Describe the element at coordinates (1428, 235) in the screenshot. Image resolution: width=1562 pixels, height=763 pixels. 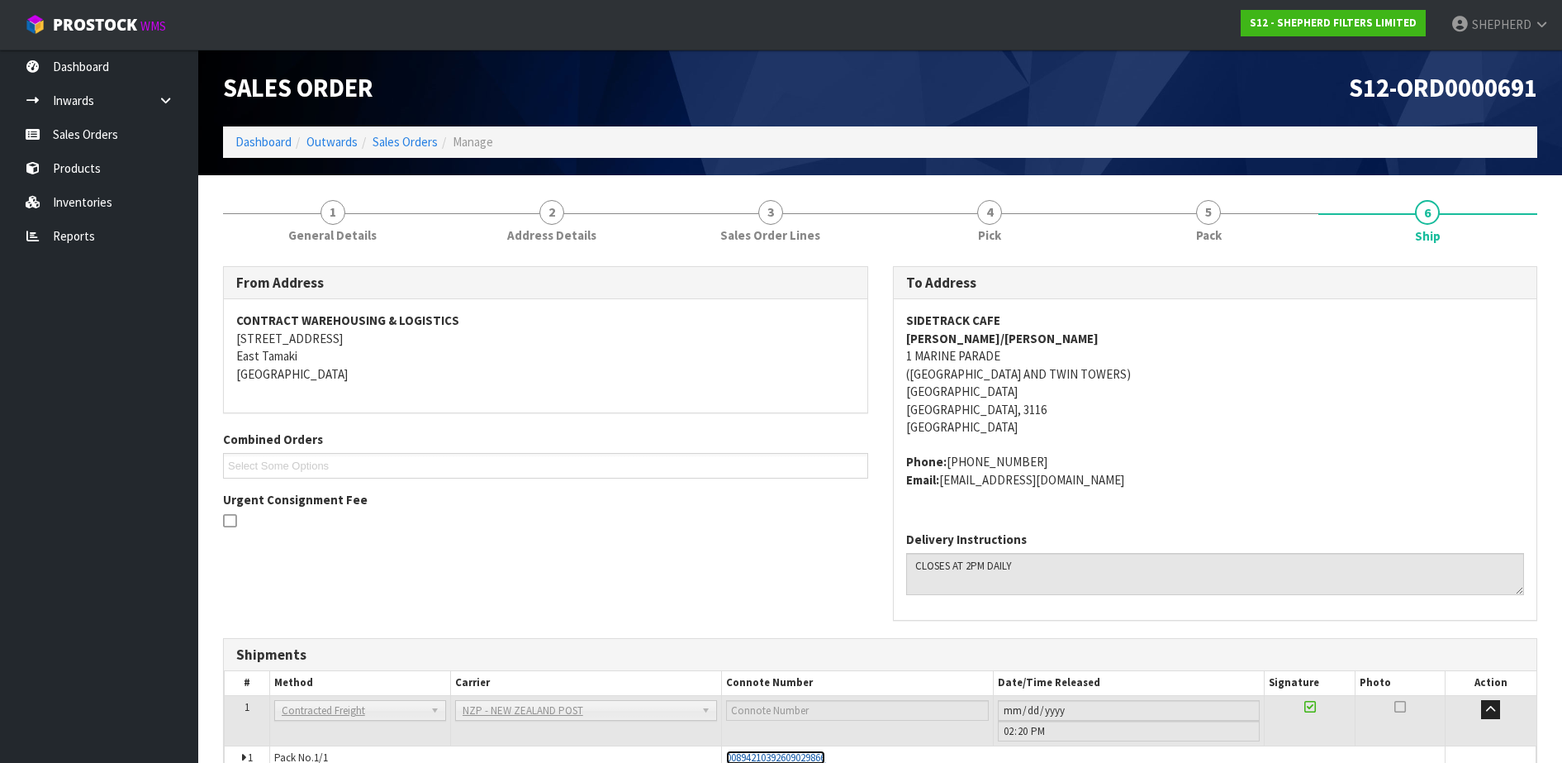
I see `span: Ship` at that location.